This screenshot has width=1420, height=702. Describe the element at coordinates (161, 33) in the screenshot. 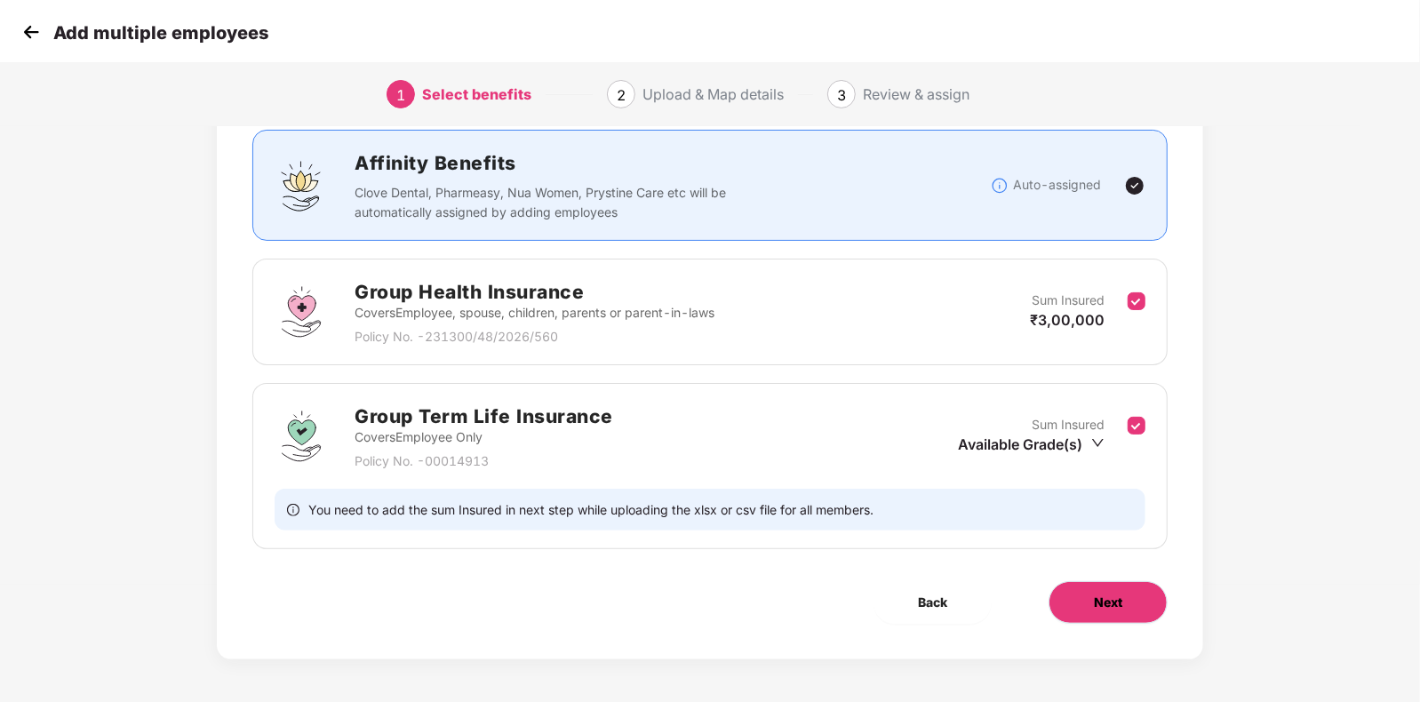

I see `p: Add multiple employees` at that location.